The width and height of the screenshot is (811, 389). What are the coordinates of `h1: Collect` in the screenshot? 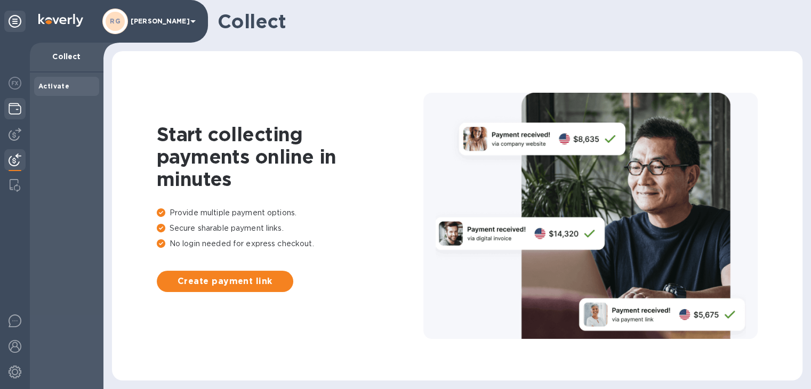 It's located at (505, 21).